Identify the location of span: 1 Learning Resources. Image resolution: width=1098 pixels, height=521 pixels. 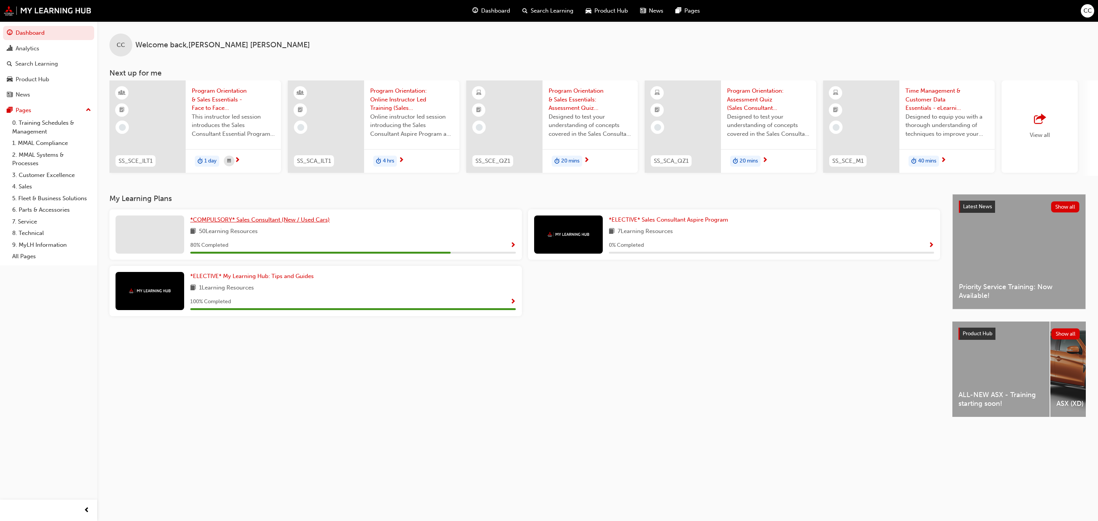
(227, 288).